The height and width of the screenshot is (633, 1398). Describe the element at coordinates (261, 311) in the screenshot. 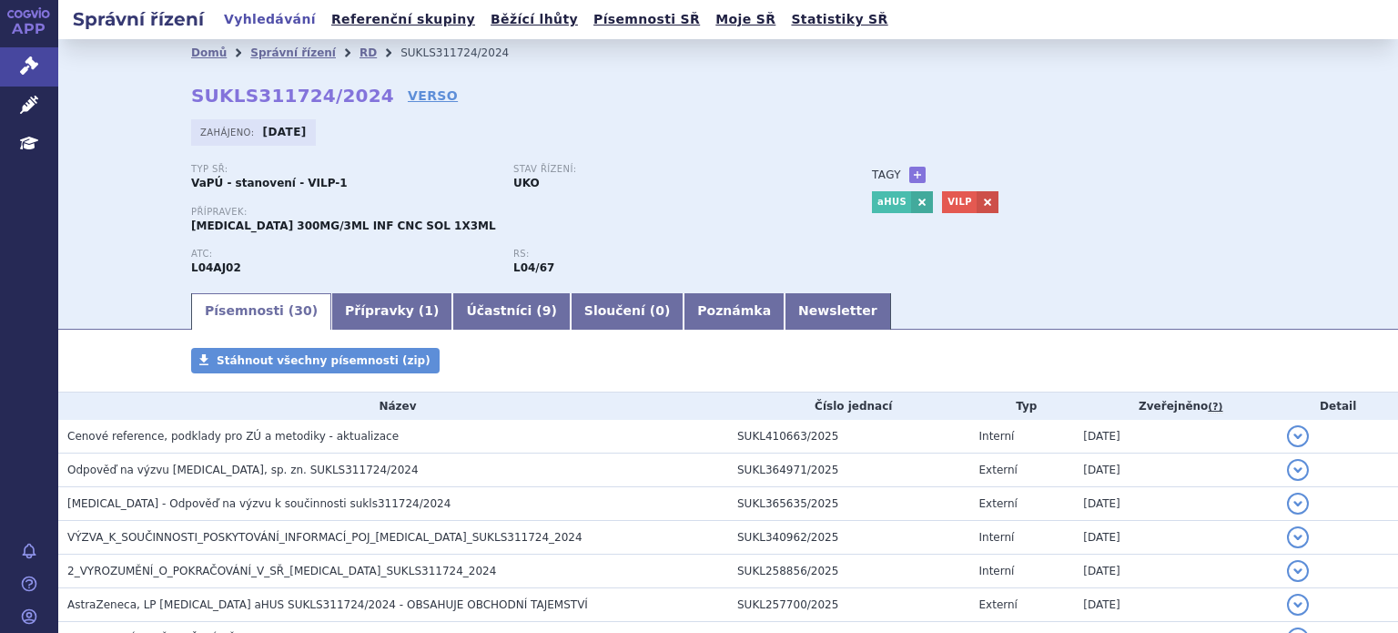

I see `a: Písemnosti (30)` at that location.